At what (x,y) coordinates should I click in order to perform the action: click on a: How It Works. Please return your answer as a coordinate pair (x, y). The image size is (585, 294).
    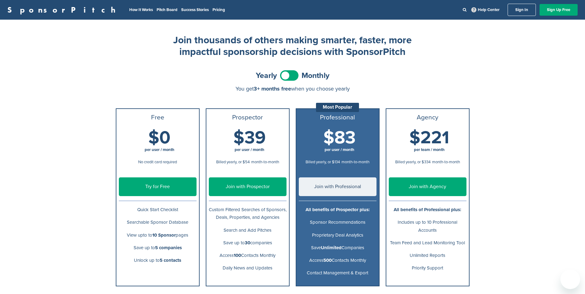
    Looking at the image, I should click on (141, 10).